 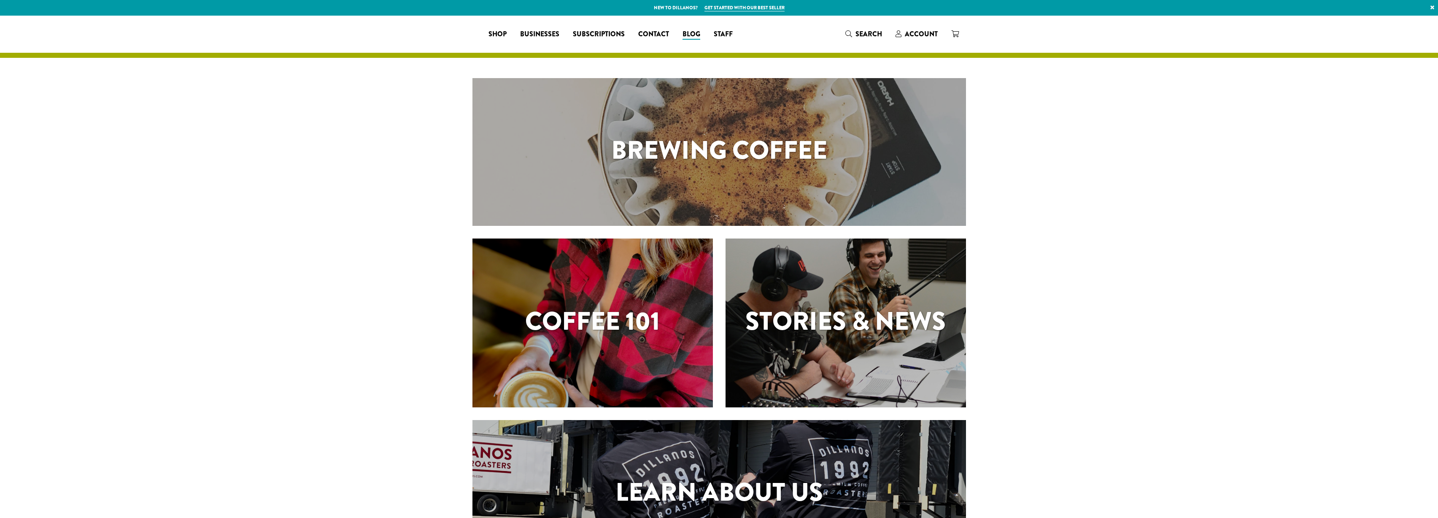 I want to click on a: Shop, so click(x=497, y=34).